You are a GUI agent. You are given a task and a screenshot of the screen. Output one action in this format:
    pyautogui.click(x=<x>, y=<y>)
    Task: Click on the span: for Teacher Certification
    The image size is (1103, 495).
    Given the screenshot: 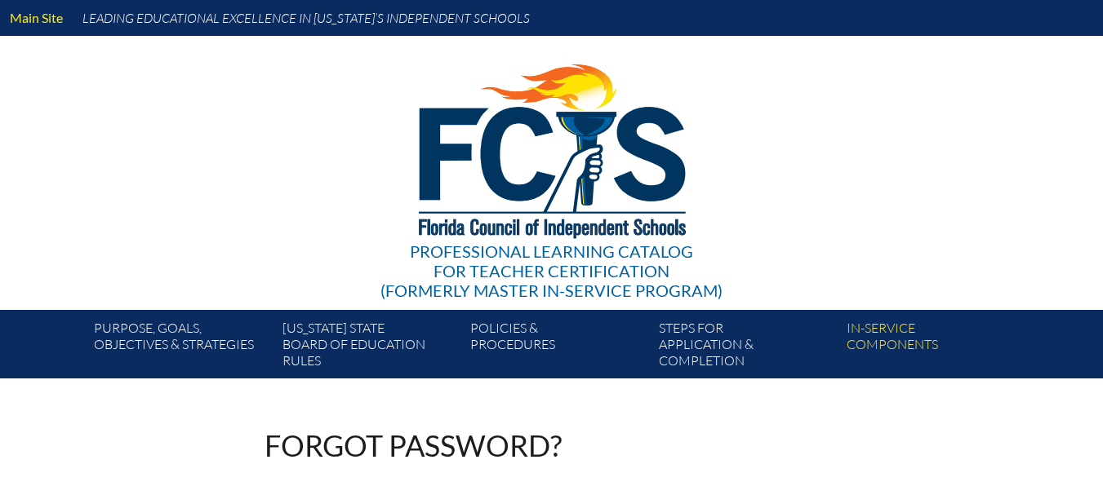 What is the action you would take?
    pyautogui.click(x=551, y=271)
    